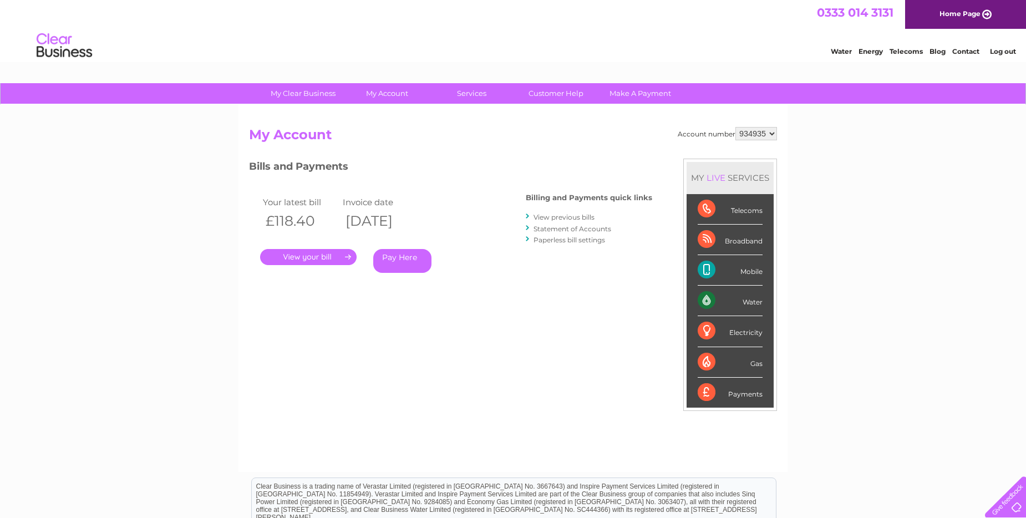 This screenshot has width=1026, height=518. Describe the element at coordinates (716, 178) in the screenshot. I see `div: LIVE` at that location.